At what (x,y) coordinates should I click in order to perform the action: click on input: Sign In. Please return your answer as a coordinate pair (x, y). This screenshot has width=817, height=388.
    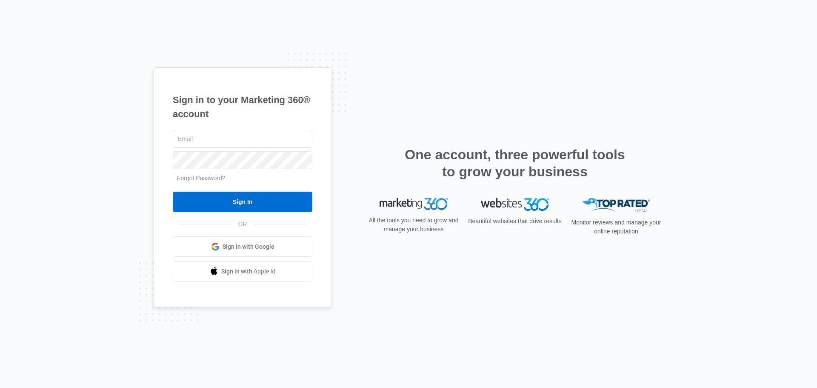
    Looking at the image, I should click on (243, 202).